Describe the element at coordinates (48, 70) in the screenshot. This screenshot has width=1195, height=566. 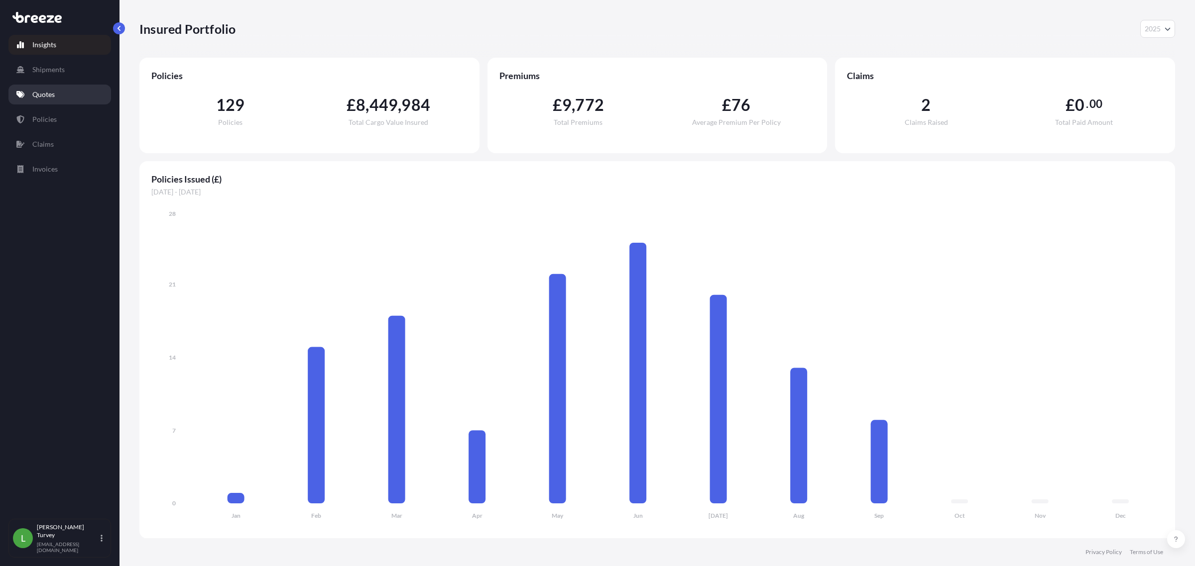
I see `p: Shipments` at that location.